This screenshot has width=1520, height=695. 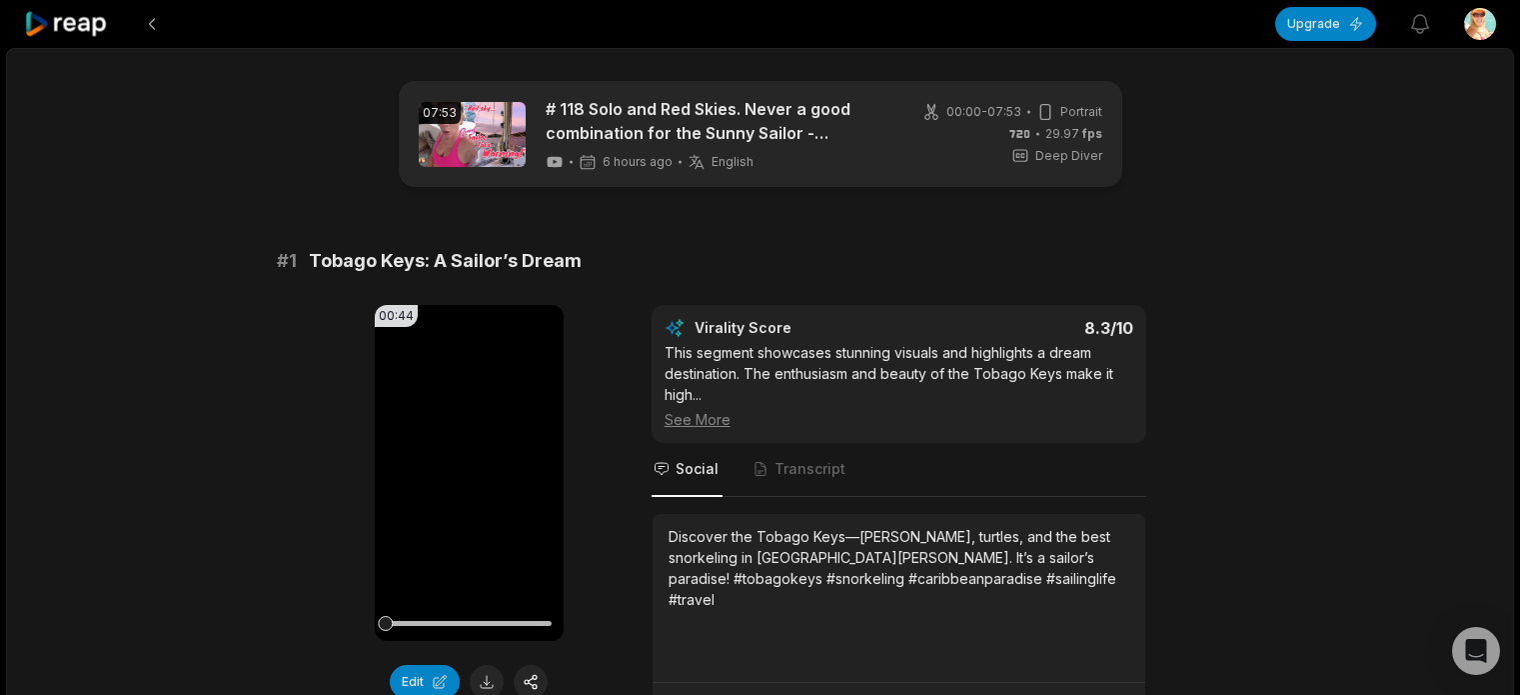 I want to click on span: fps, so click(x=1093, y=133).